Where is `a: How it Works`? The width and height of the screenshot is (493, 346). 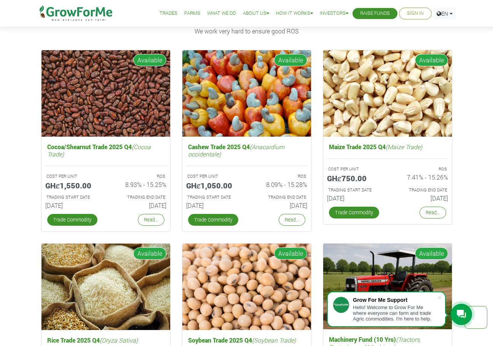
a: How it Works is located at coordinates (294, 13).